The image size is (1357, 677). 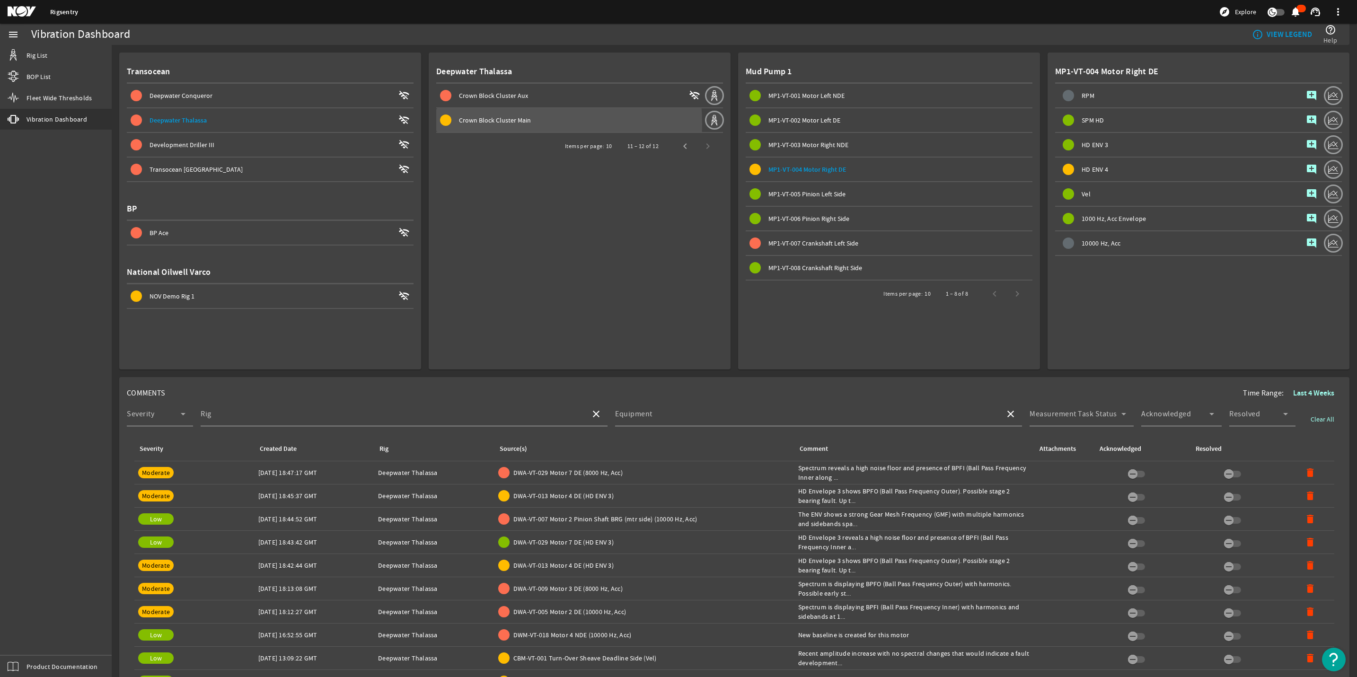 What do you see at coordinates (80, 35) in the screenshot?
I see `div: Vibration Dashboard` at bounding box center [80, 35].